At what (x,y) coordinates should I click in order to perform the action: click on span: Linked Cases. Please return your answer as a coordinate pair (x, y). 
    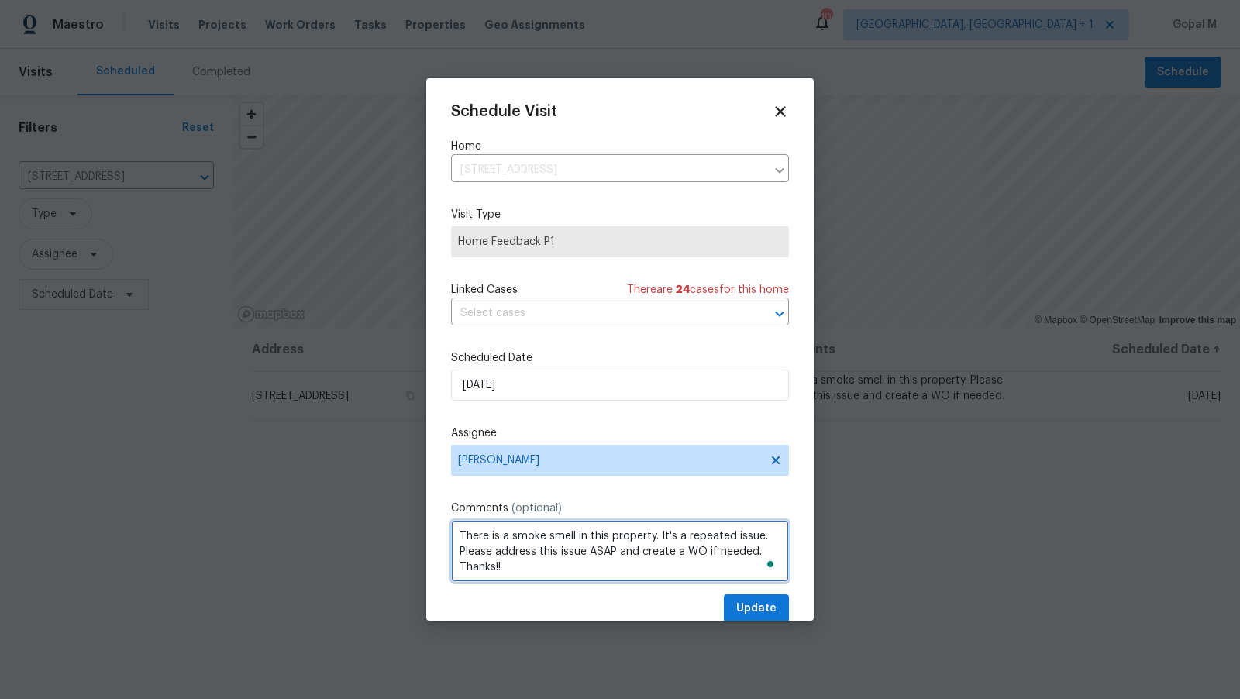
    Looking at the image, I should click on (484, 290).